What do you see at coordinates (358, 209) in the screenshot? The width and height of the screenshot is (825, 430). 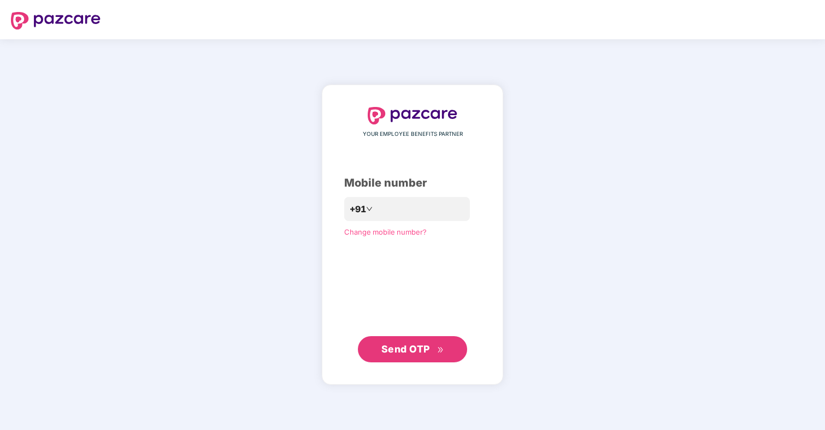 I see `span: +91` at bounding box center [358, 209].